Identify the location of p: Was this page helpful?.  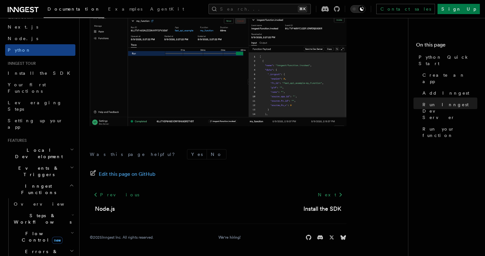
(134, 154).